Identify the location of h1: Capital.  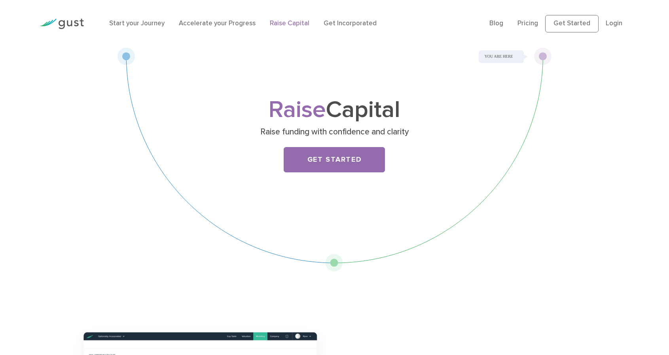
(334, 110).